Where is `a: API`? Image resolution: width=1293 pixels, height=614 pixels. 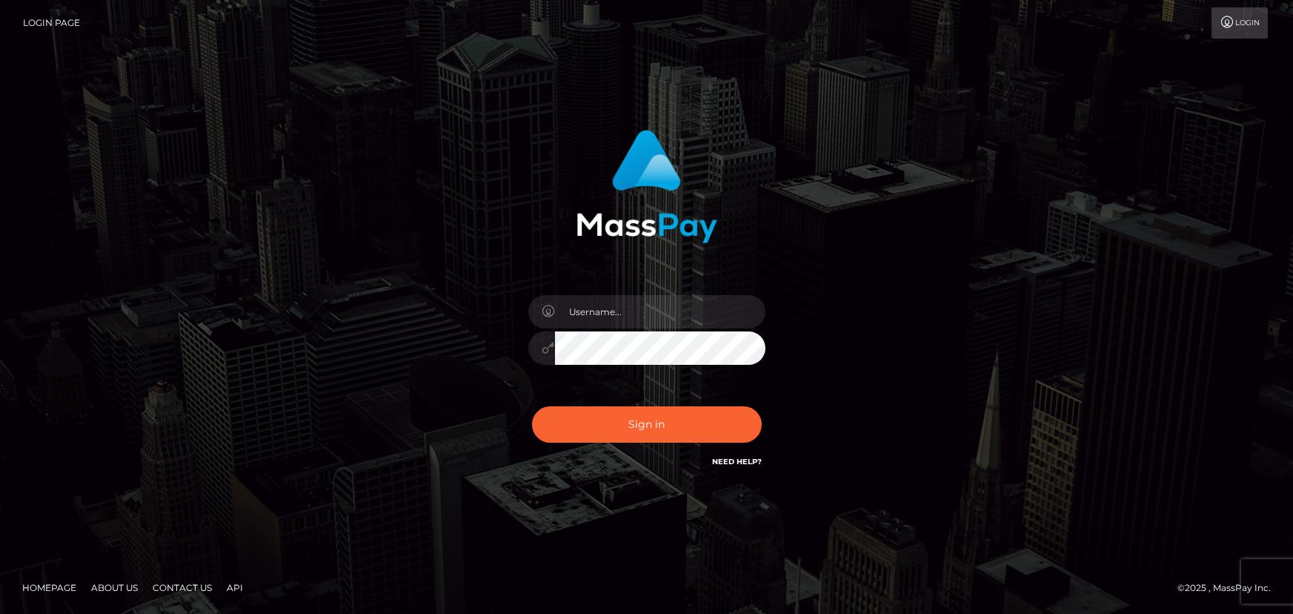 a: API is located at coordinates (235, 587).